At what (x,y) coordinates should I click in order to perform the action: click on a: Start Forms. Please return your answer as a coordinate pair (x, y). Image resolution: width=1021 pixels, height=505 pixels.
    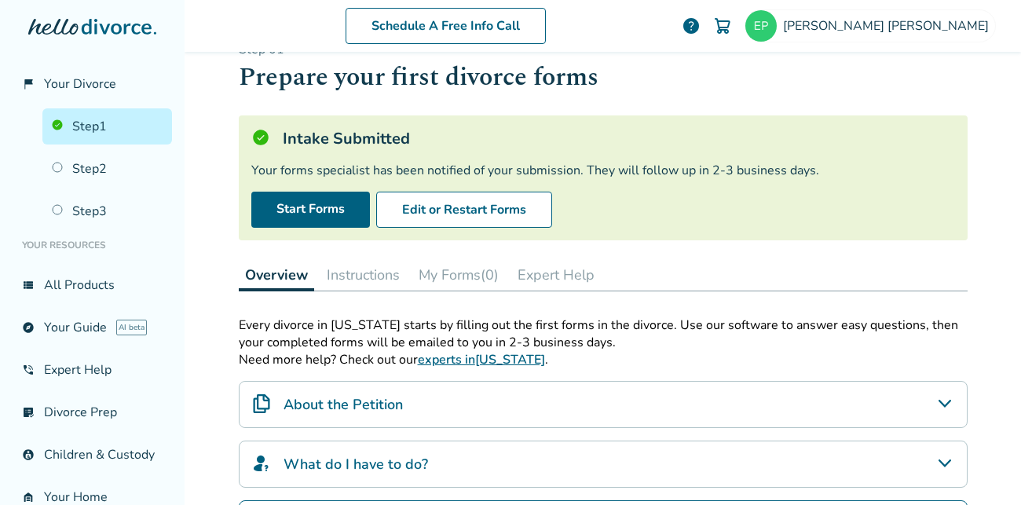
    Looking at the image, I should click on (310, 210).